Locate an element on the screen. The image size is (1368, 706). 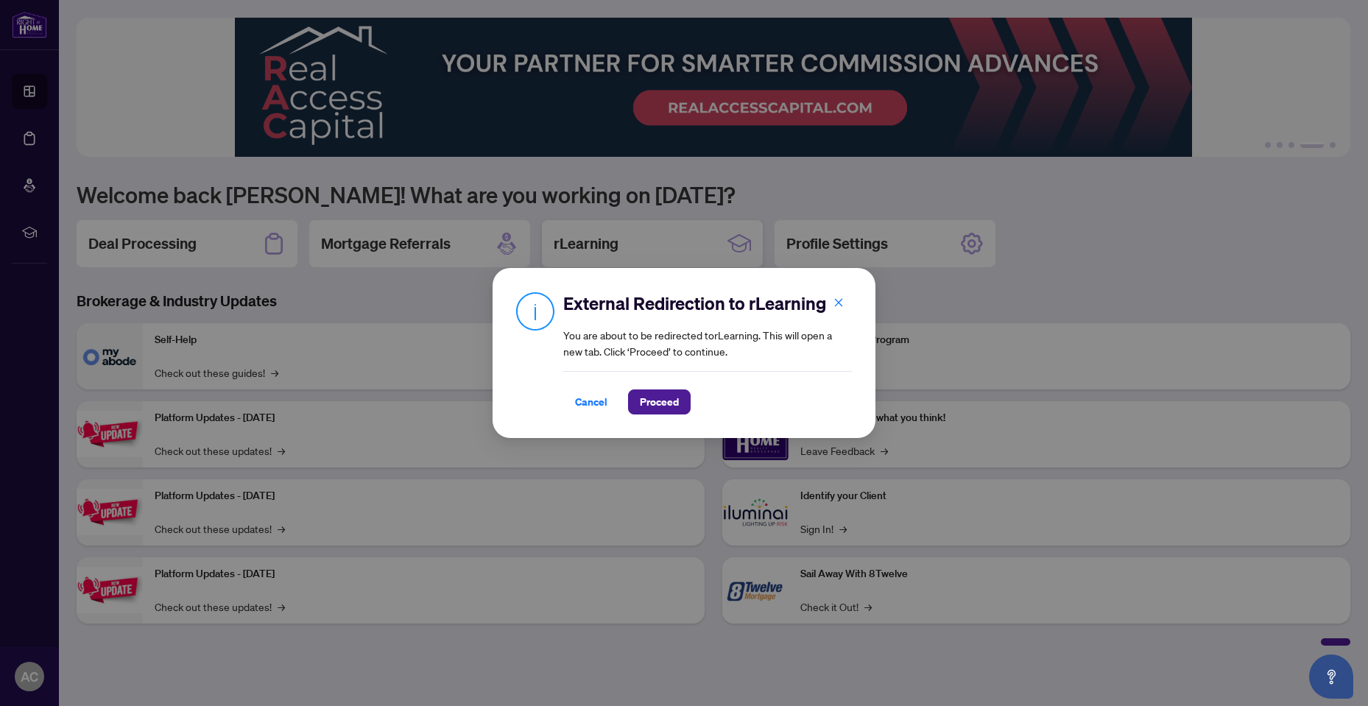
button: Open asap is located at coordinates (1331, 677).